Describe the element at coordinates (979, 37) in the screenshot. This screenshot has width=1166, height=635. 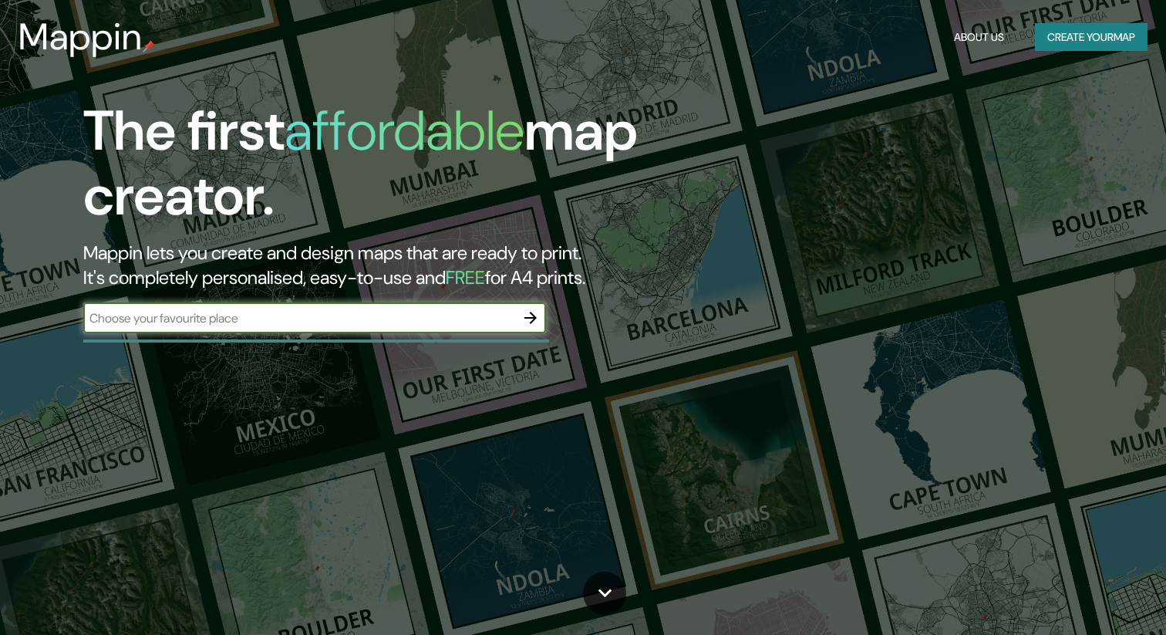
I see `button: About Us` at that location.